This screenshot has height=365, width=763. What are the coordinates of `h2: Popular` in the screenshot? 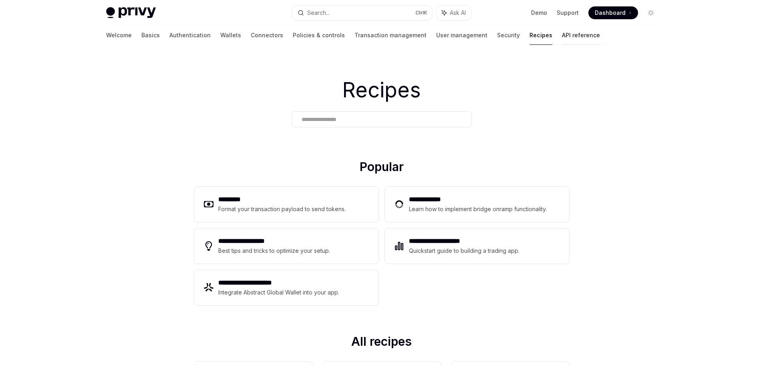 It's located at (382, 168).